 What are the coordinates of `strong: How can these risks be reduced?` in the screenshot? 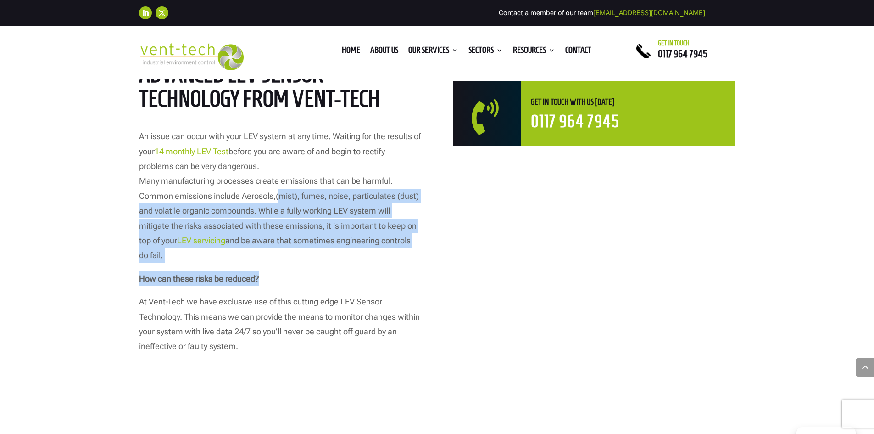 It's located at (199, 278).